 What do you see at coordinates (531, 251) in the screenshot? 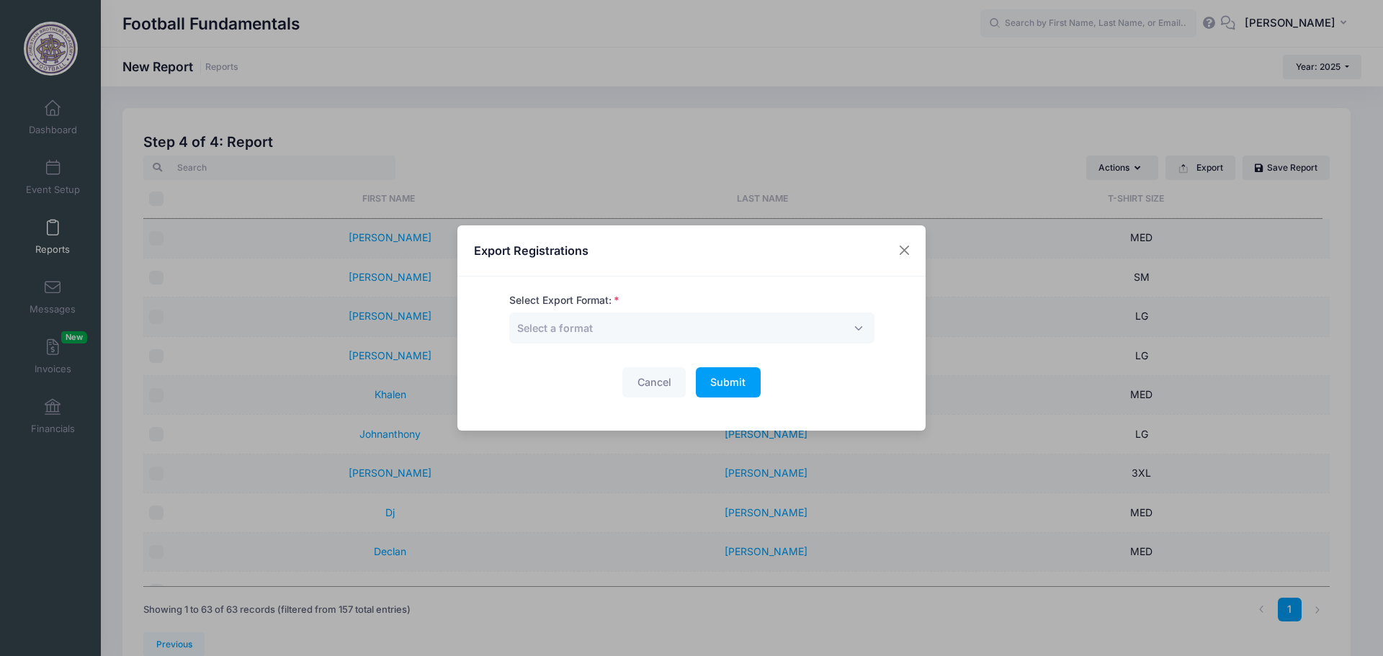
I see `h4: Export Registrations` at bounding box center [531, 251].